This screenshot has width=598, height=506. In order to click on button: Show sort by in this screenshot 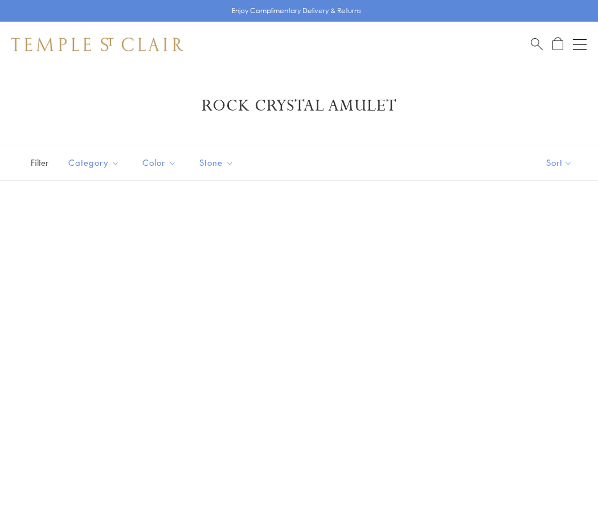, I will do `click(559, 162)`.